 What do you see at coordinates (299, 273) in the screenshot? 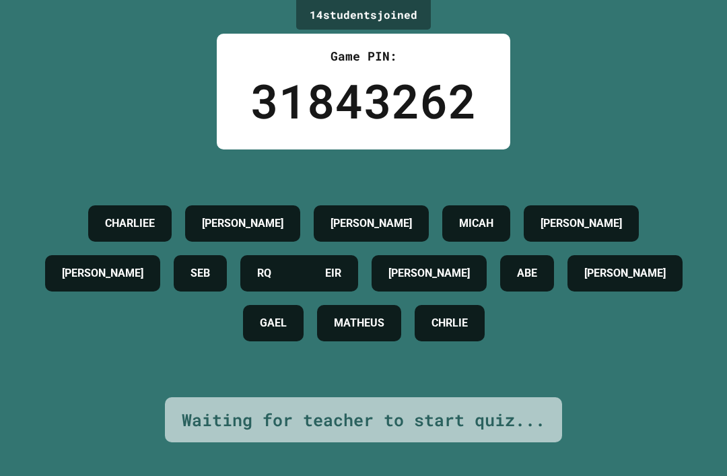
I see `h4: RQ ⠀ ⠀ ⠀ ⠀ ⠀EIR` at bounding box center [299, 273].